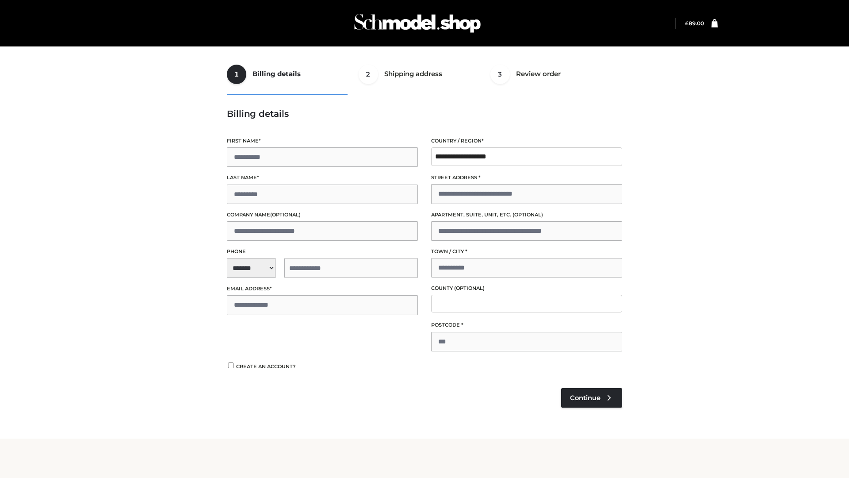  Describe the element at coordinates (322, 288) in the screenshot. I see `label: Email address` at that location.